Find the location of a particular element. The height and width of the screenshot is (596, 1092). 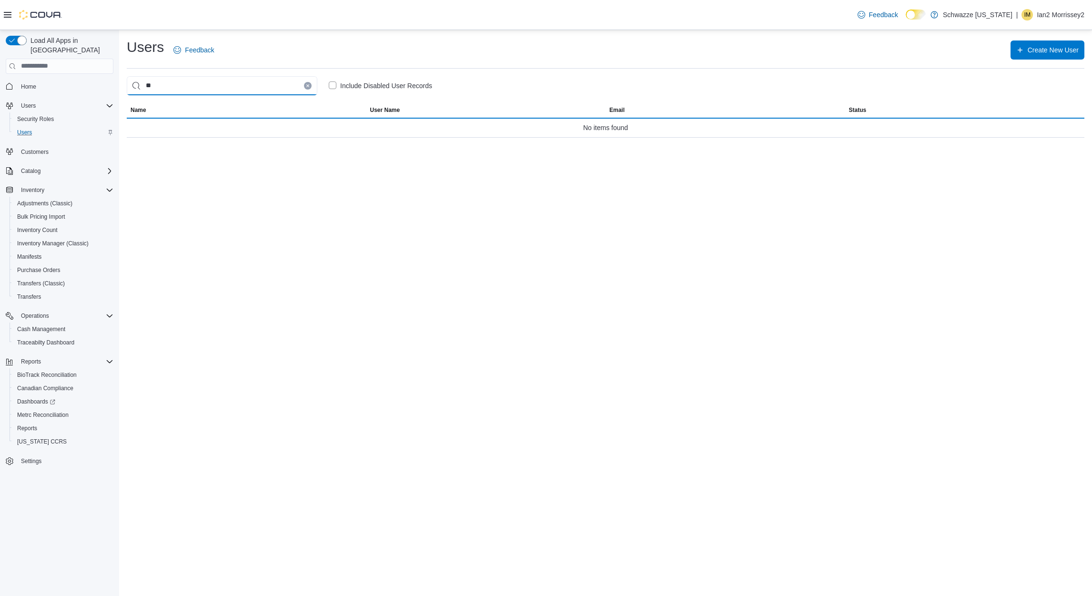

button: Settings is located at coordinates (60, 461).